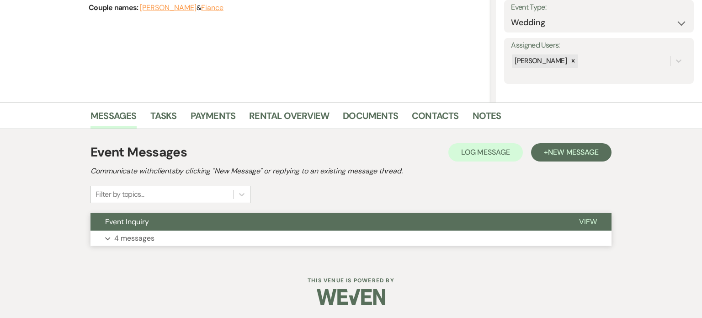 Image resolution: width=702 pixels, height=318 pixels. Describe the element at coordinates (599, 7) in the screenshot. I see `label: Event Type:` at that location.